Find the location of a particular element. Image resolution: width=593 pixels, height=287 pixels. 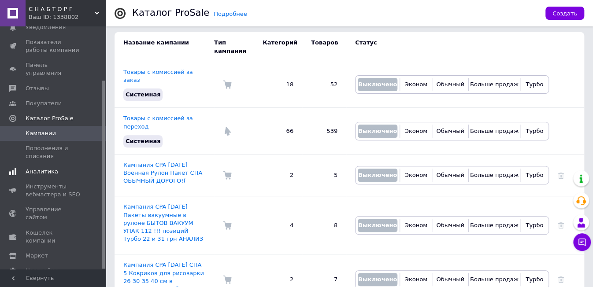

td: 52 is located at coordinates (324, 85).